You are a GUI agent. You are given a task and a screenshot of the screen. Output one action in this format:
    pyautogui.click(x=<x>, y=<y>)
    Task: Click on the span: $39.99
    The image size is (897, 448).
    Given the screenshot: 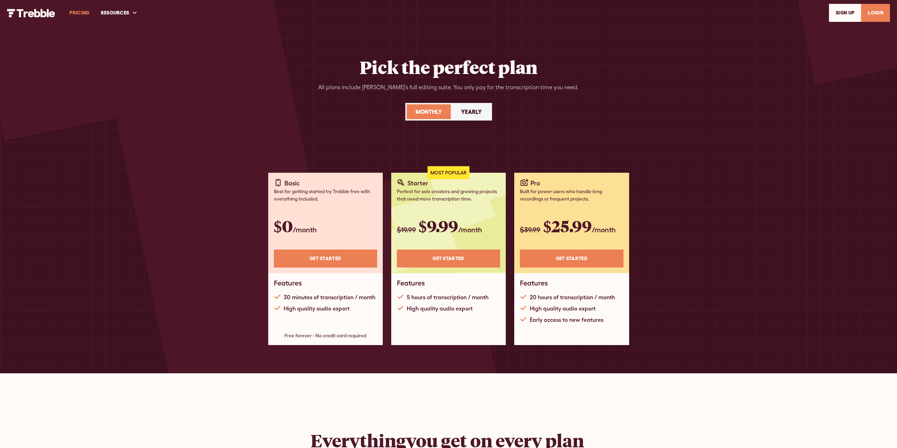 What is the action you would take?
    pyautogui.click(x=530, y=229)
    